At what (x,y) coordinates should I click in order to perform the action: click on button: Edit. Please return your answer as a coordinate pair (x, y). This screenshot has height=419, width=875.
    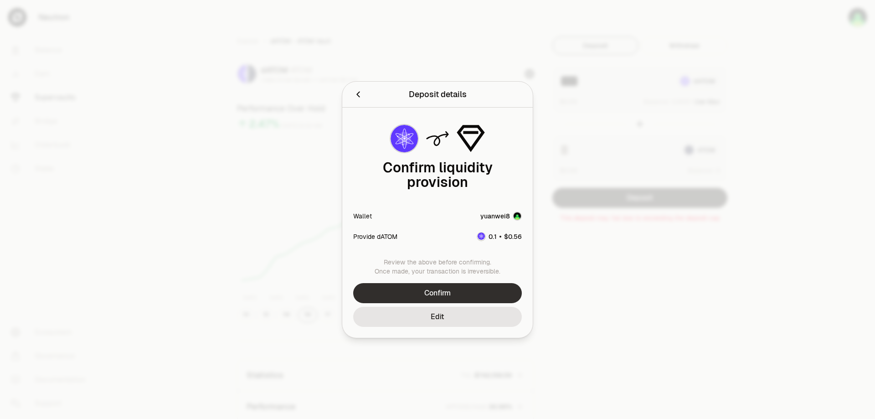
    Looking at the image, I should click on (438, 317).